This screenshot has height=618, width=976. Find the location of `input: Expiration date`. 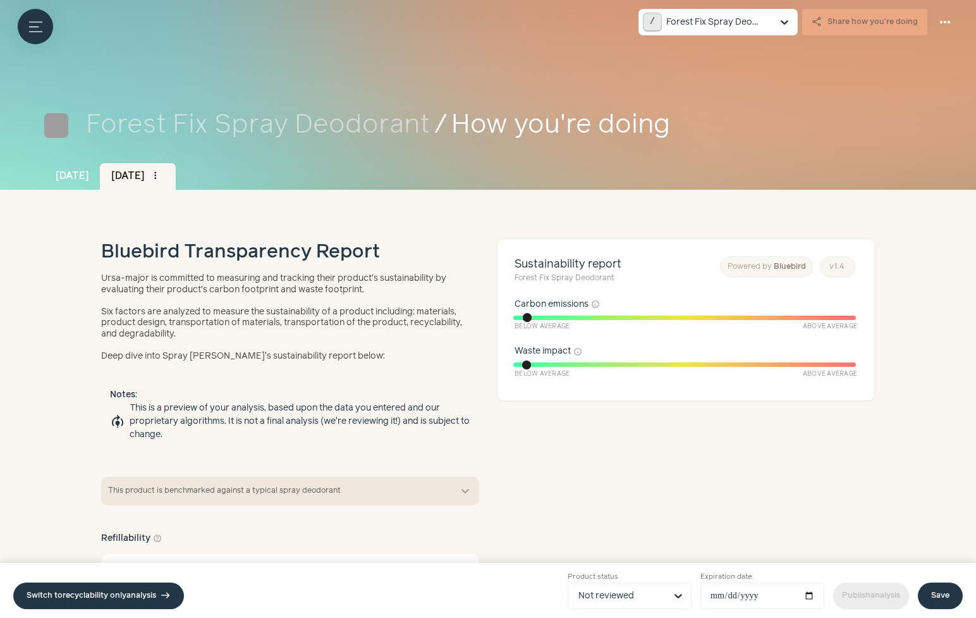

input: Expiration date is located at coordinates (763, 596).